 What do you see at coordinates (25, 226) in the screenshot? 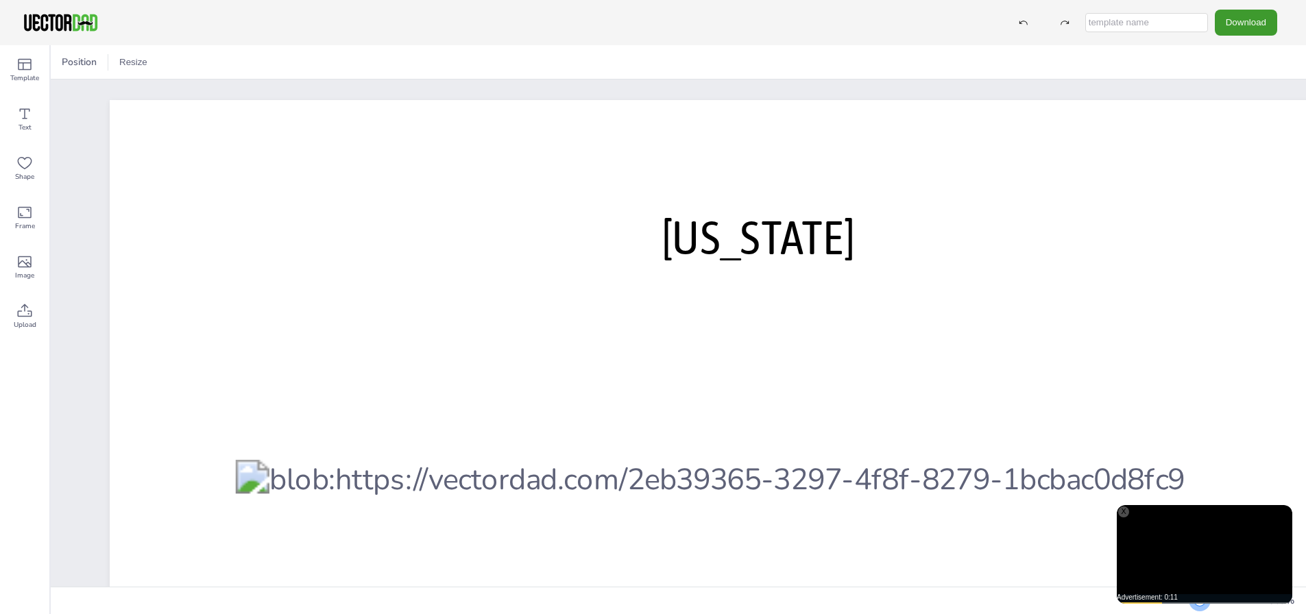
I see `span: Frame` at bounding box center [25, 226].